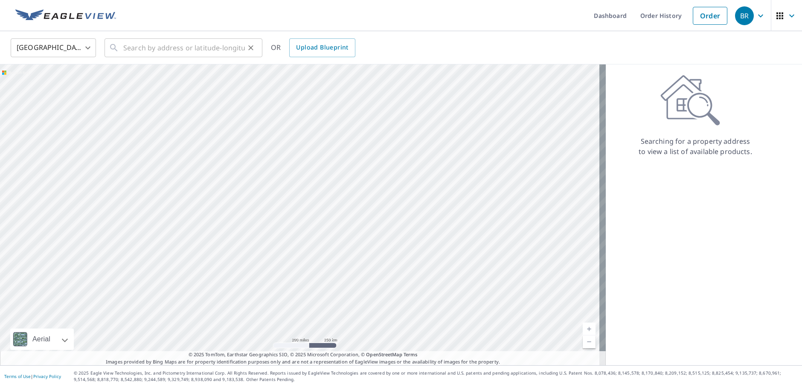 The width and height of the screenshot is (802, 387). Describe the element at coordinates (66, 16) in the screenshot. I see `img: EV Logo` at that location.